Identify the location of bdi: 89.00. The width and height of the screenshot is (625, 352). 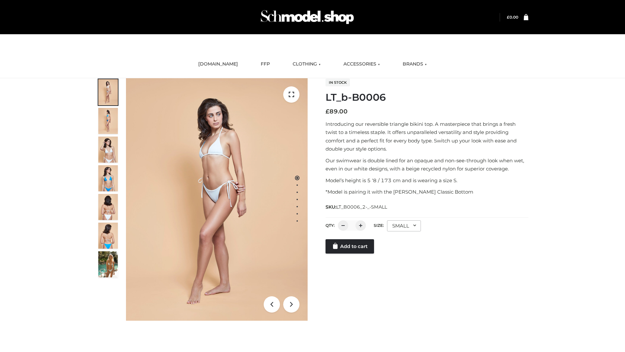
(337, 111).